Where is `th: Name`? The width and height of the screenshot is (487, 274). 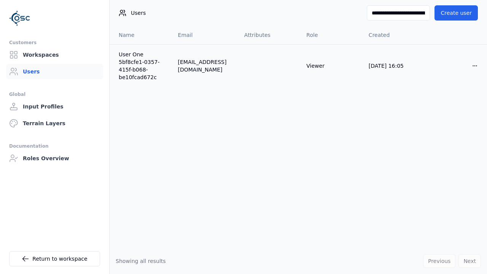
th: Name is located at coordinates (141, 35).